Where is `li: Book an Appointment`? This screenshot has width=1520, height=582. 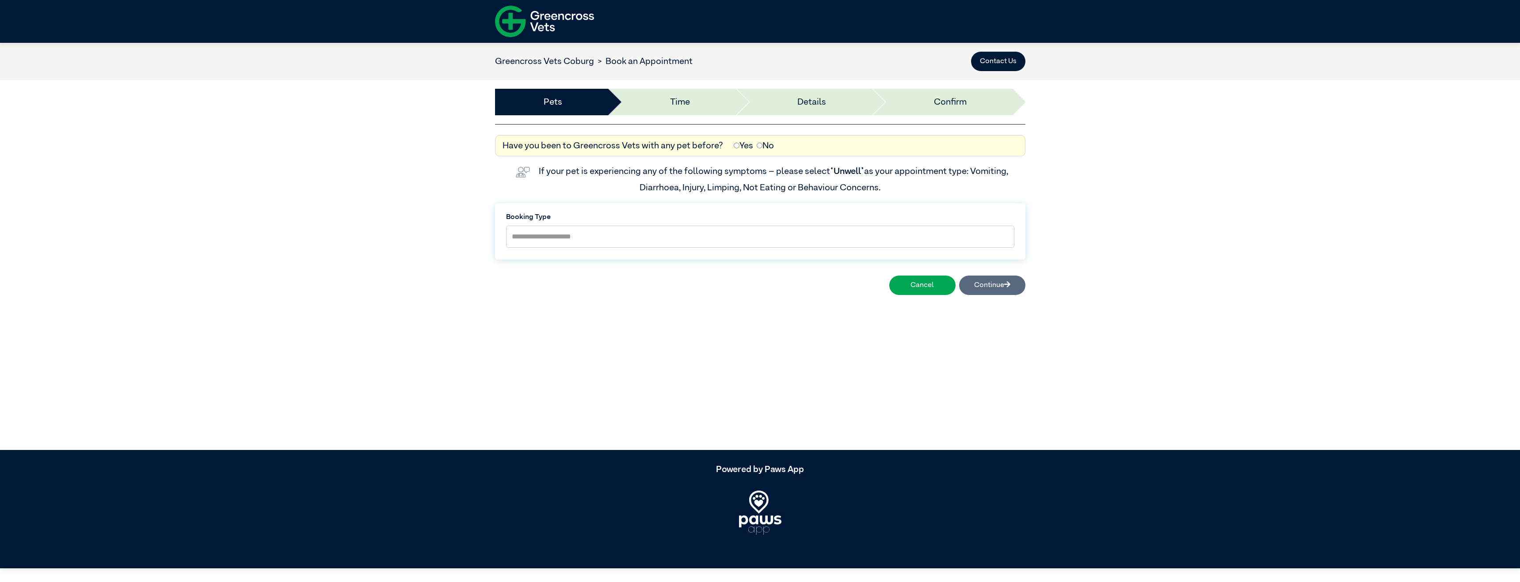
li: Book an Appointment is located at coordinates (643, 61).